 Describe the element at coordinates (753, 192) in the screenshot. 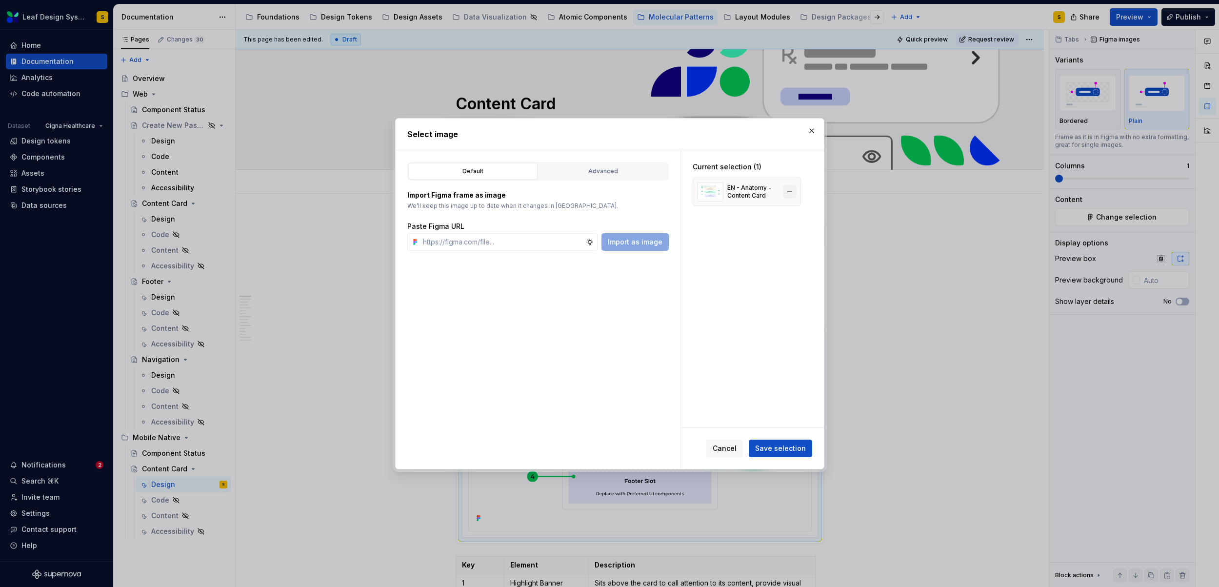

I see `div: EN - Anatomy - Content Card` at that location.